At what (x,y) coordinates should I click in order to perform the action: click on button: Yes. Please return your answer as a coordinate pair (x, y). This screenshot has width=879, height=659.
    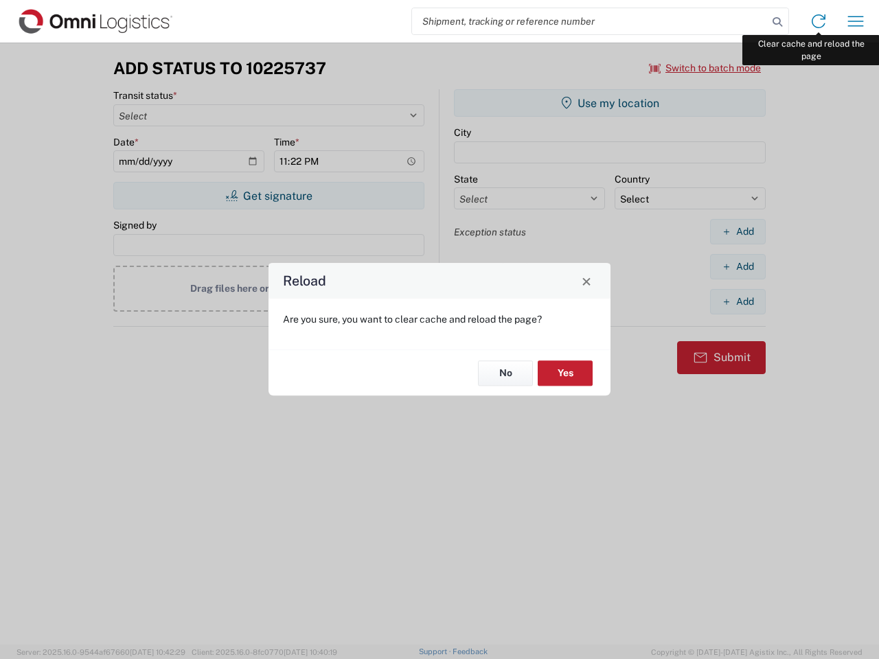
    Looking at the image, I should click on (565, 373).